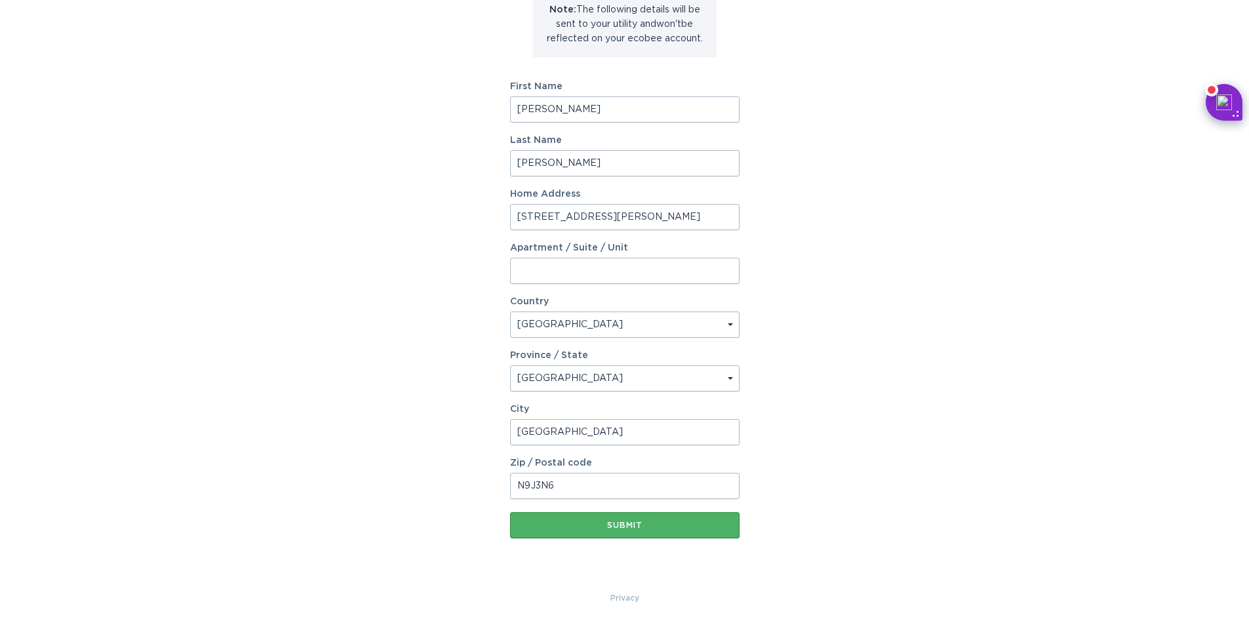 The width and height of the screenshot is (1249, 625). Describe the element at coordinates (549, 355) in the screenshot. I see `label: Province / State` at that location.